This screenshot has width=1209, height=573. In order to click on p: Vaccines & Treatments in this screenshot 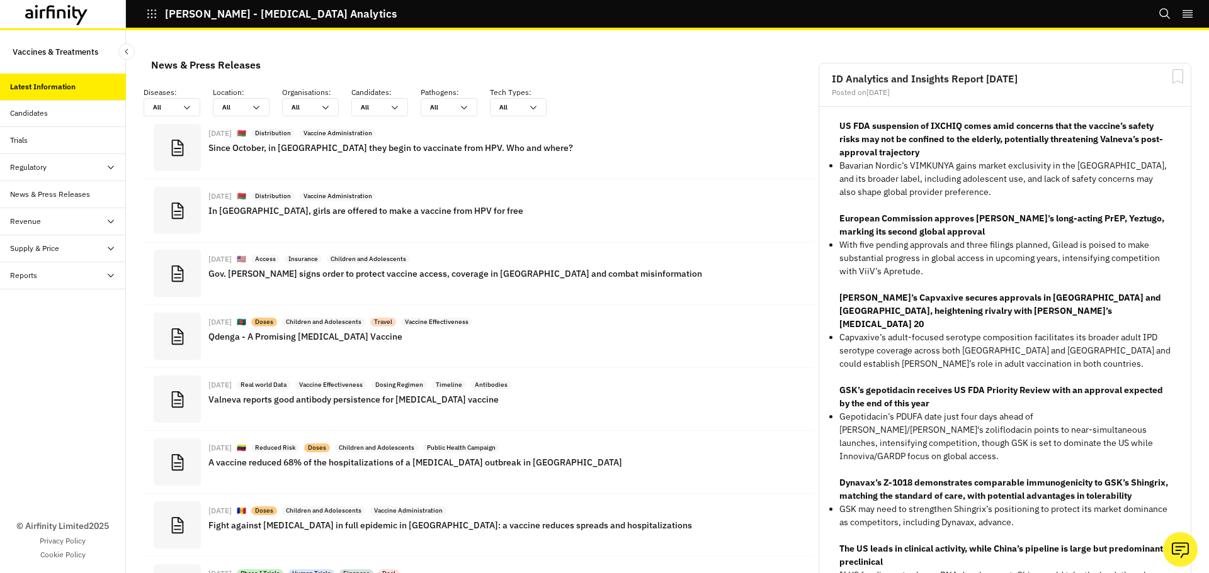, I will do `click(55, 52)`.